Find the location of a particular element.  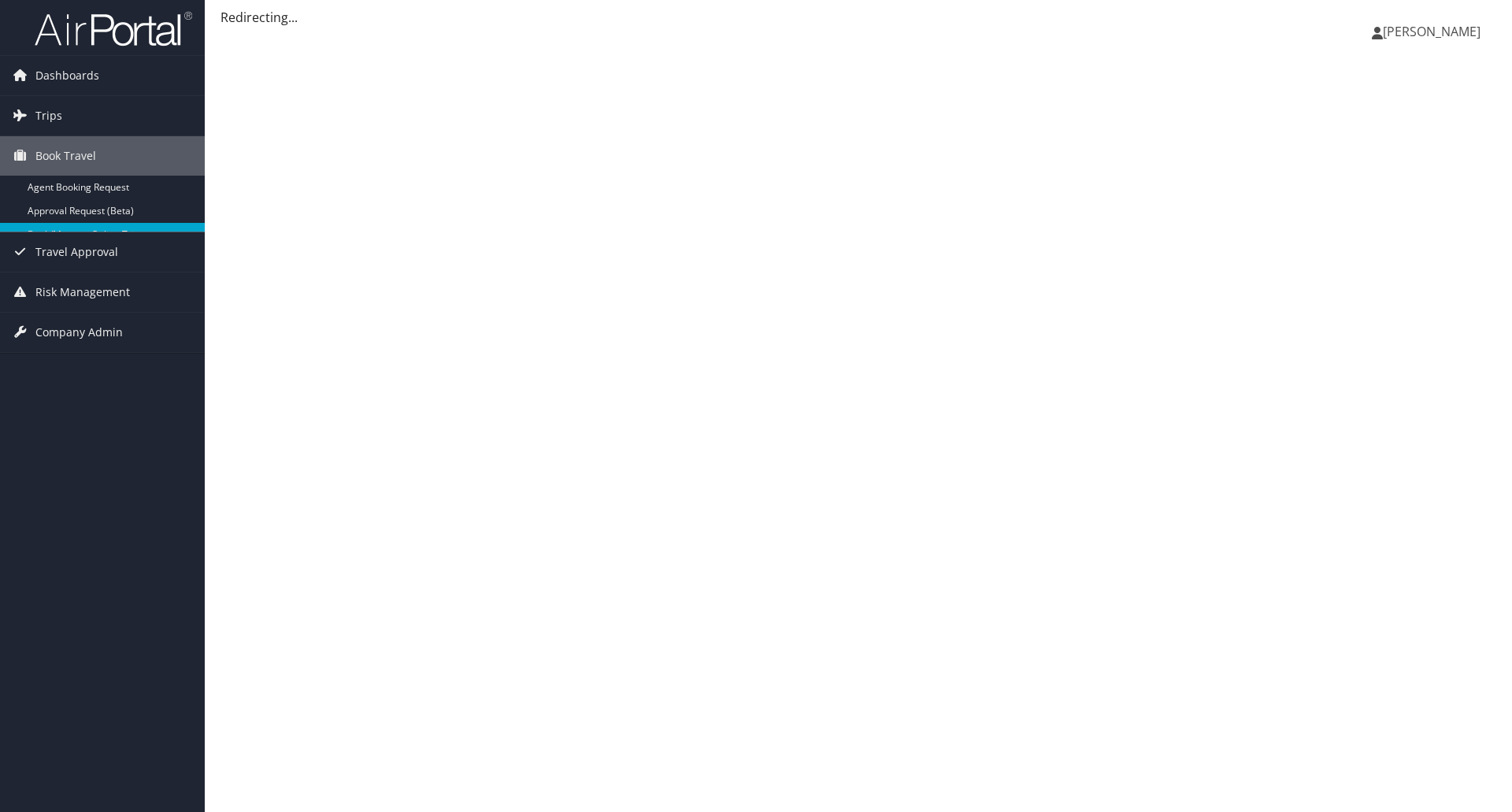

span: Book Travel is located at coordinates (65, 156).